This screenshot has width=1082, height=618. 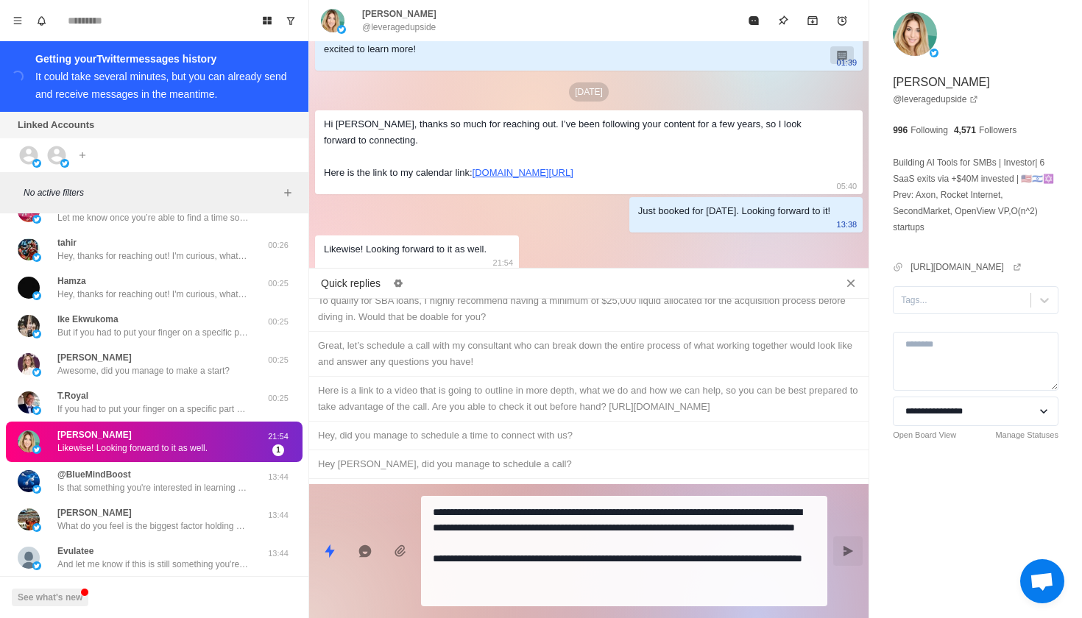 I want to click on div: To qualify for SBA loans, I highly recommend having a minimum of $25,000 liquid allocated for the..., so click(x=589, y=309).